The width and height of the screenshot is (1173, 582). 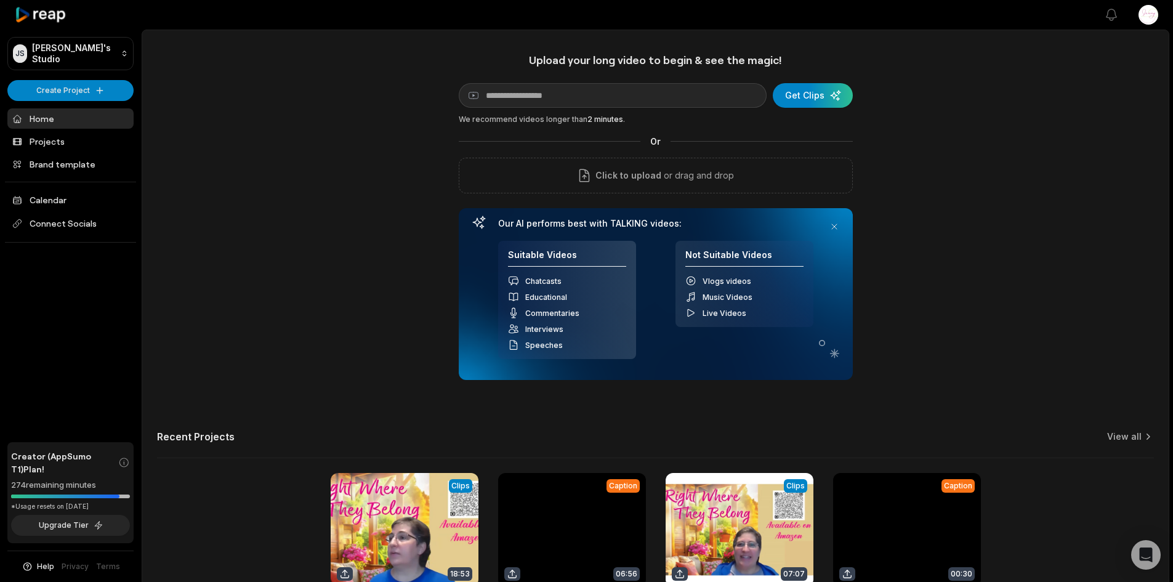 I want to click on span: Speeches, so click(x=544, y=345).